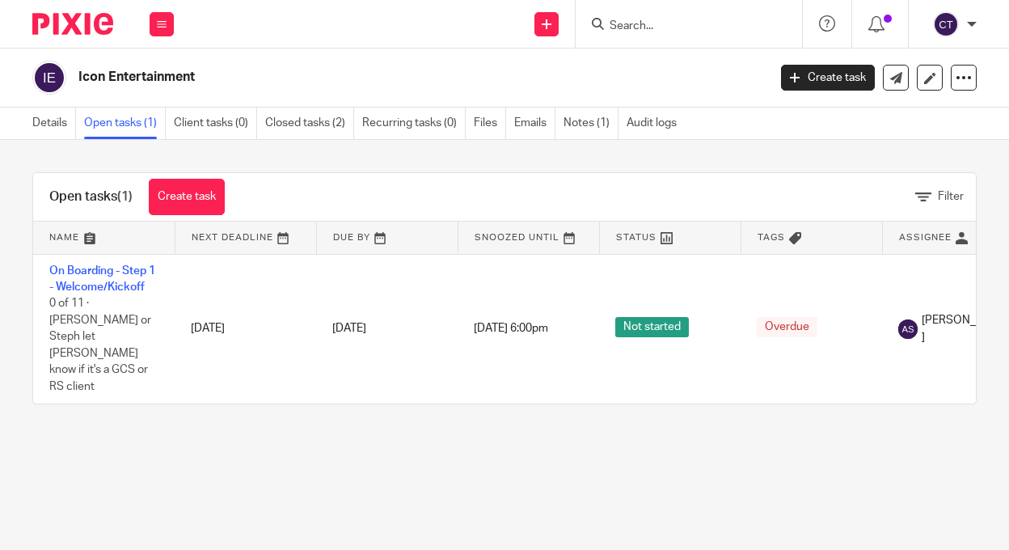 The height and width of the screenshot is (550, 1009). What do you see at coordinates (655, 123) in the screenshot?
I see `a: Audit logs` at bounding box center [655, 123].